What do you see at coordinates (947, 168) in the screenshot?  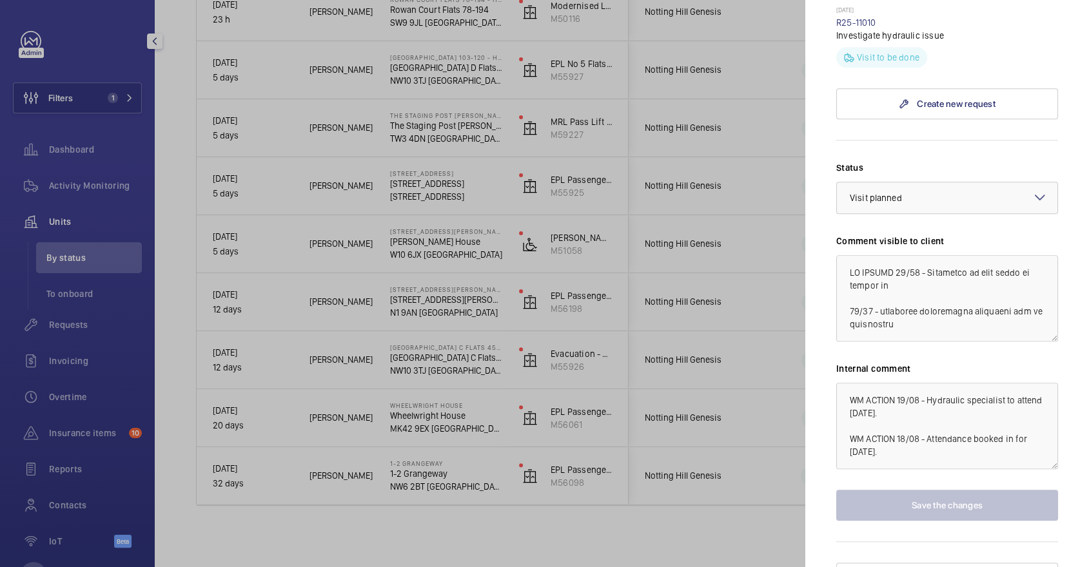 I see `label: Status` at bounding box center [947, 168].